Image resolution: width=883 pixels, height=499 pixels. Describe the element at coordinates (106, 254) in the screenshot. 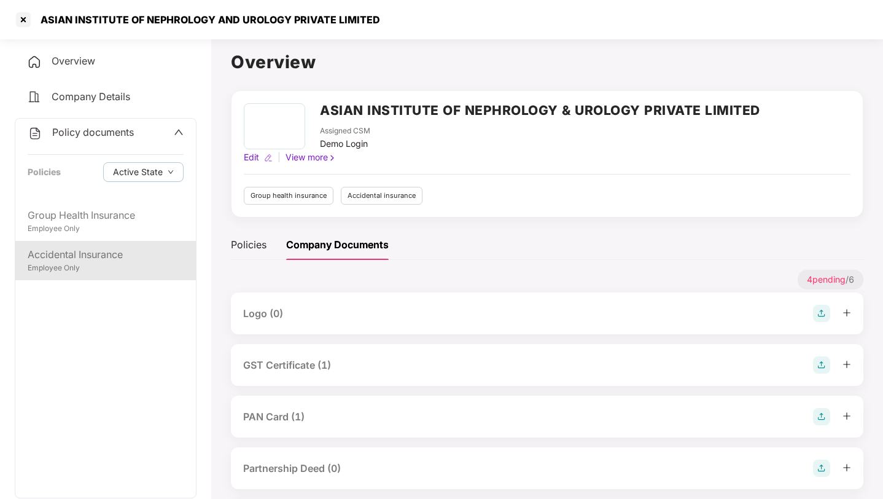

I see `div: Accidental Insurance` at that location.